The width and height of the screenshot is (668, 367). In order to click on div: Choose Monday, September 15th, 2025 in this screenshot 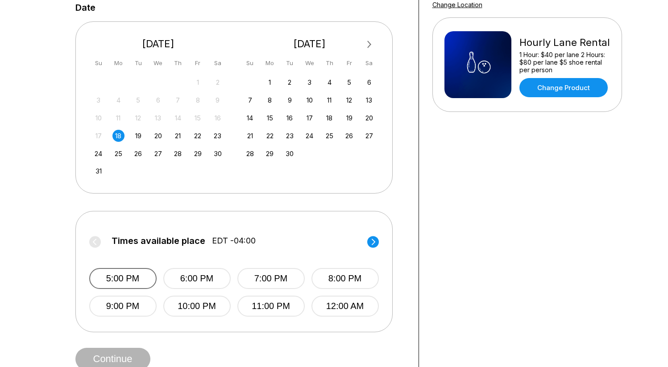, I will do `click(269, 118)`.